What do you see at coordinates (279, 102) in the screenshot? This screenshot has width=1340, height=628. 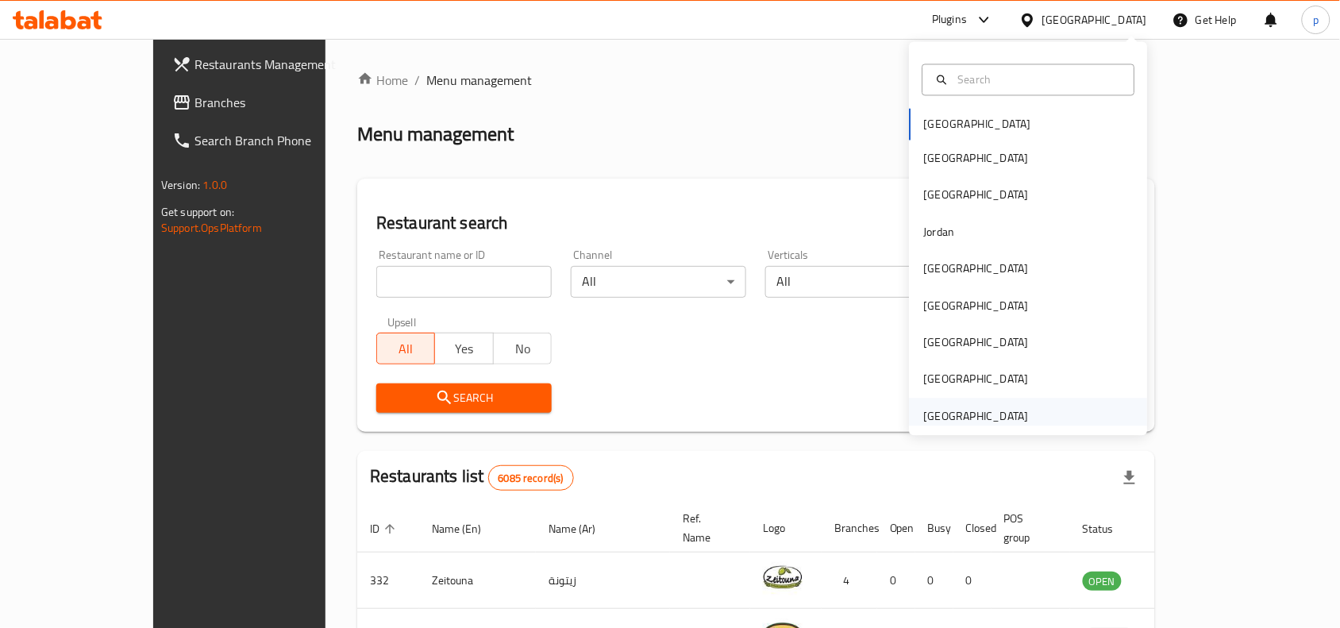 I see `span: Branches` at bounding box center [279, 102].